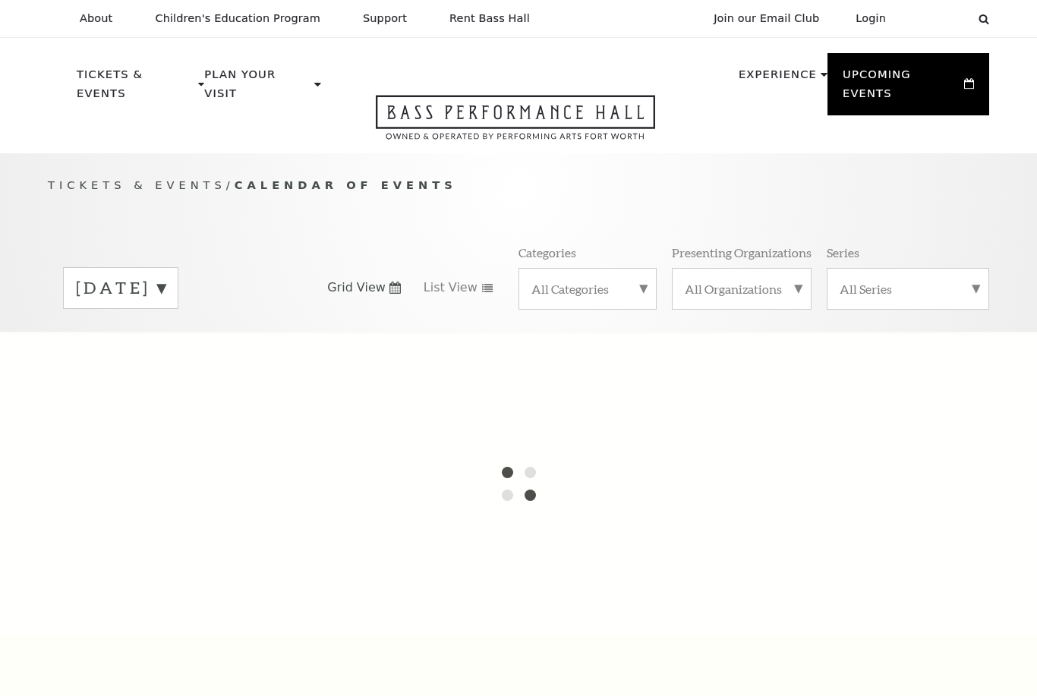 The image size is (1037, 696). What do you see at coordinates (96, 18) in the screenshot?
I see `p: About` at bounding box center [96, 18].